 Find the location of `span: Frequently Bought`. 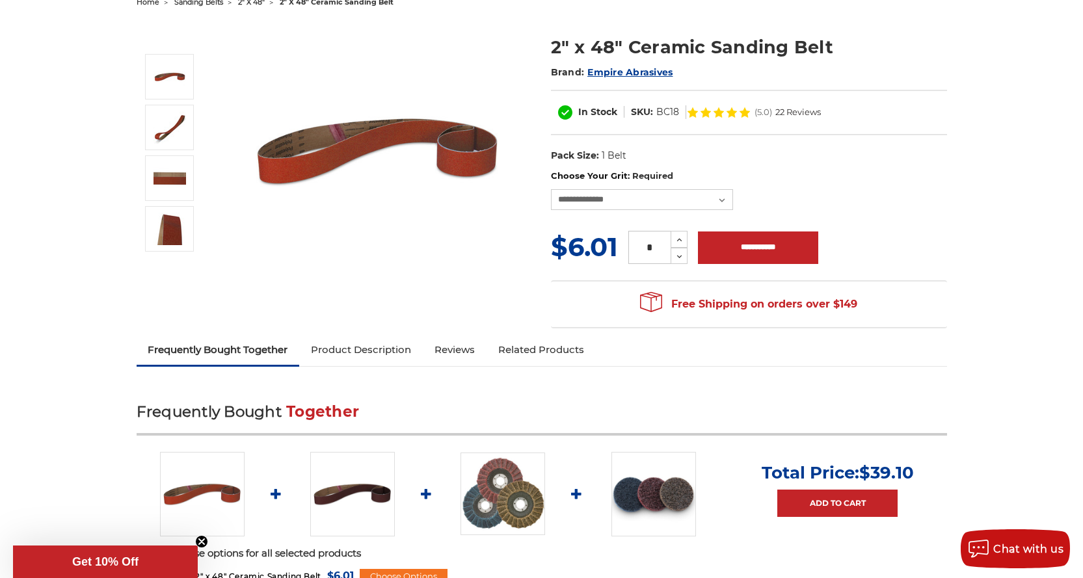

span: Frequently Bought is located at coordinates (209, 412).